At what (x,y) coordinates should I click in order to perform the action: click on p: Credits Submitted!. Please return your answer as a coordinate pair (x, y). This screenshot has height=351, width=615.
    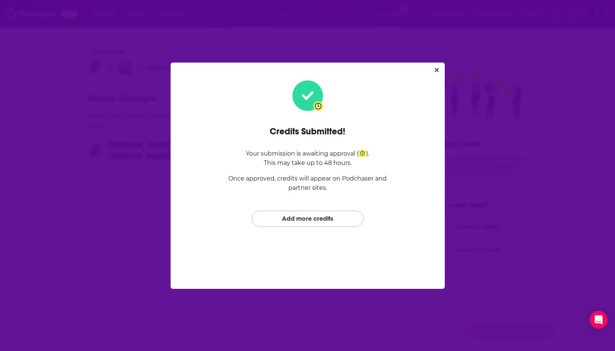
    Looking at the image, I should click on (307, 132).